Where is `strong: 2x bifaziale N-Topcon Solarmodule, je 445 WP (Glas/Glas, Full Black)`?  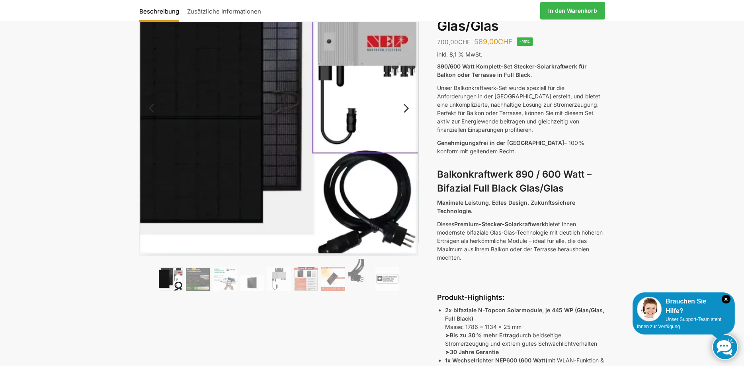
strong: 2x bifaziale N-Topcon Solarmodule, je 445 WP (Glas/Glas, Full Black) is located at coordinates (525, 314).